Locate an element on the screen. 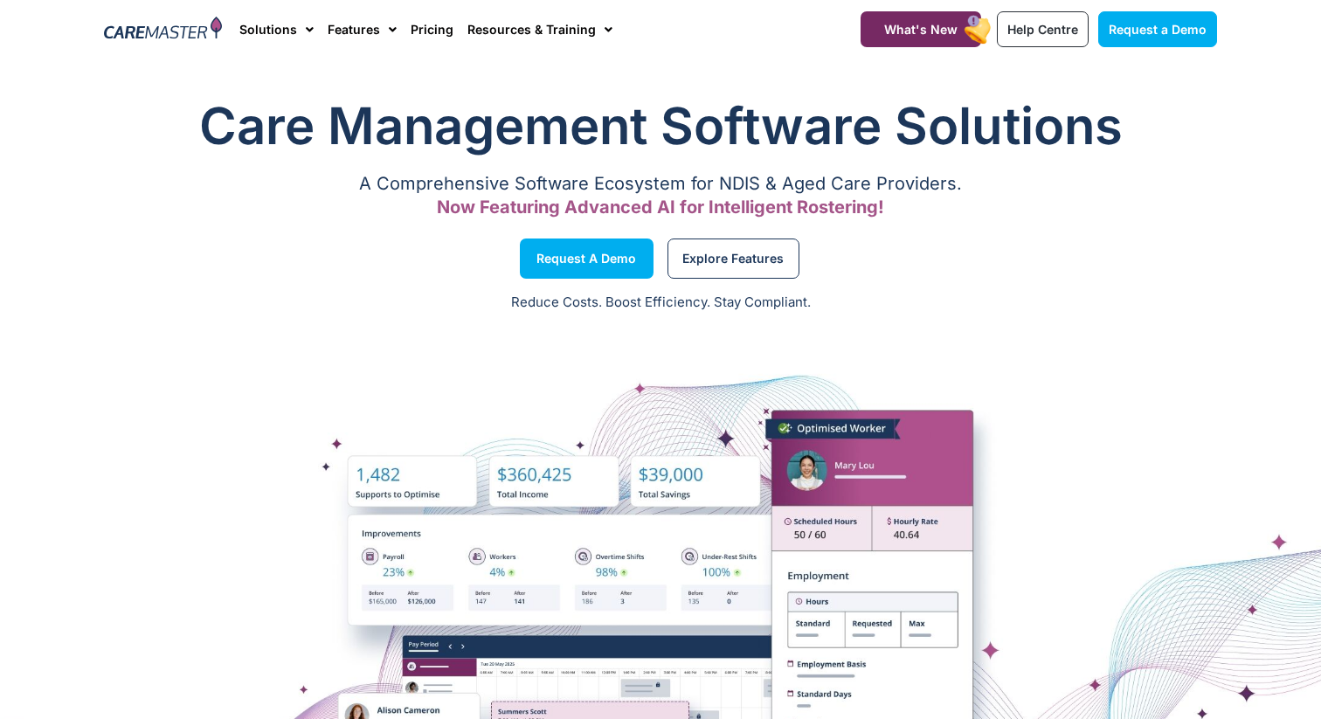 The height and width of the screenshot is (719, 1321). img: CareMaster Logo is located at coordinates (163, 30).